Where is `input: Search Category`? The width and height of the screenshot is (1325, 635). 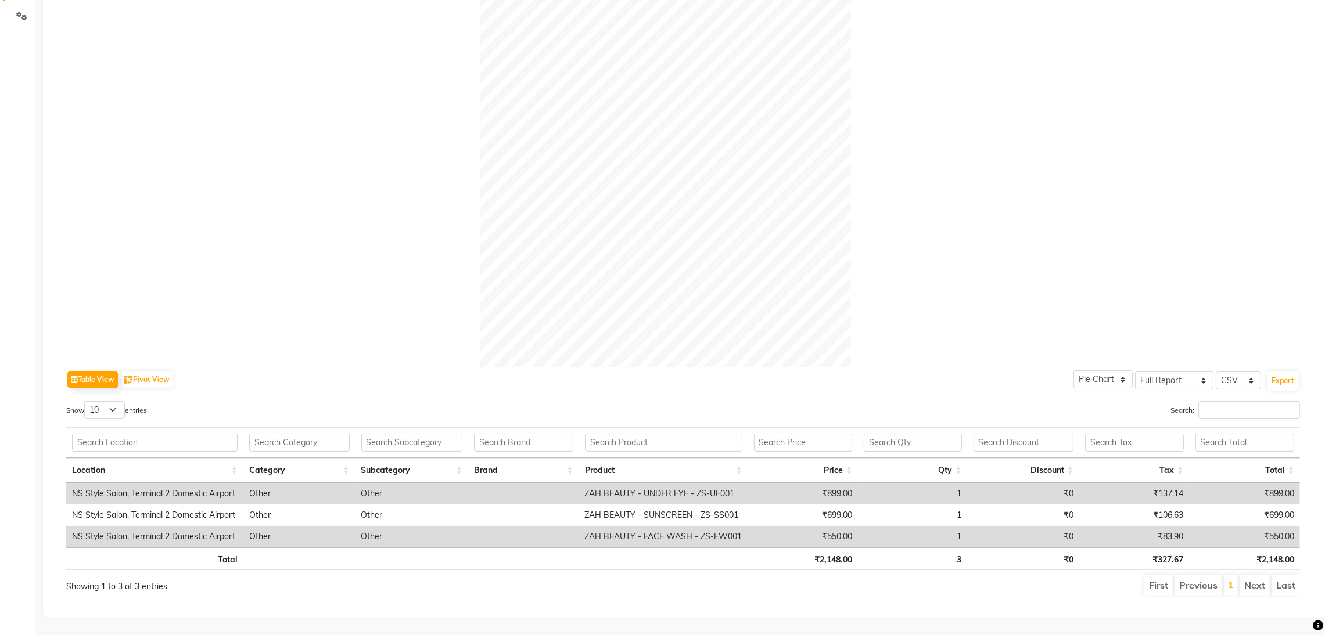
input: Search Category is located at coordinates (299, 443).